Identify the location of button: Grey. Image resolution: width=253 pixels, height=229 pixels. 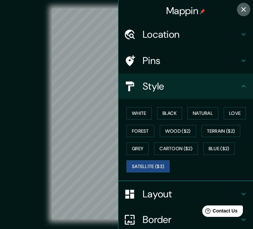
(138, 148).